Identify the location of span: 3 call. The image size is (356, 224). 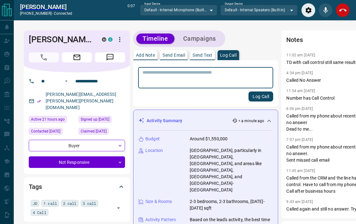
(89, 203).